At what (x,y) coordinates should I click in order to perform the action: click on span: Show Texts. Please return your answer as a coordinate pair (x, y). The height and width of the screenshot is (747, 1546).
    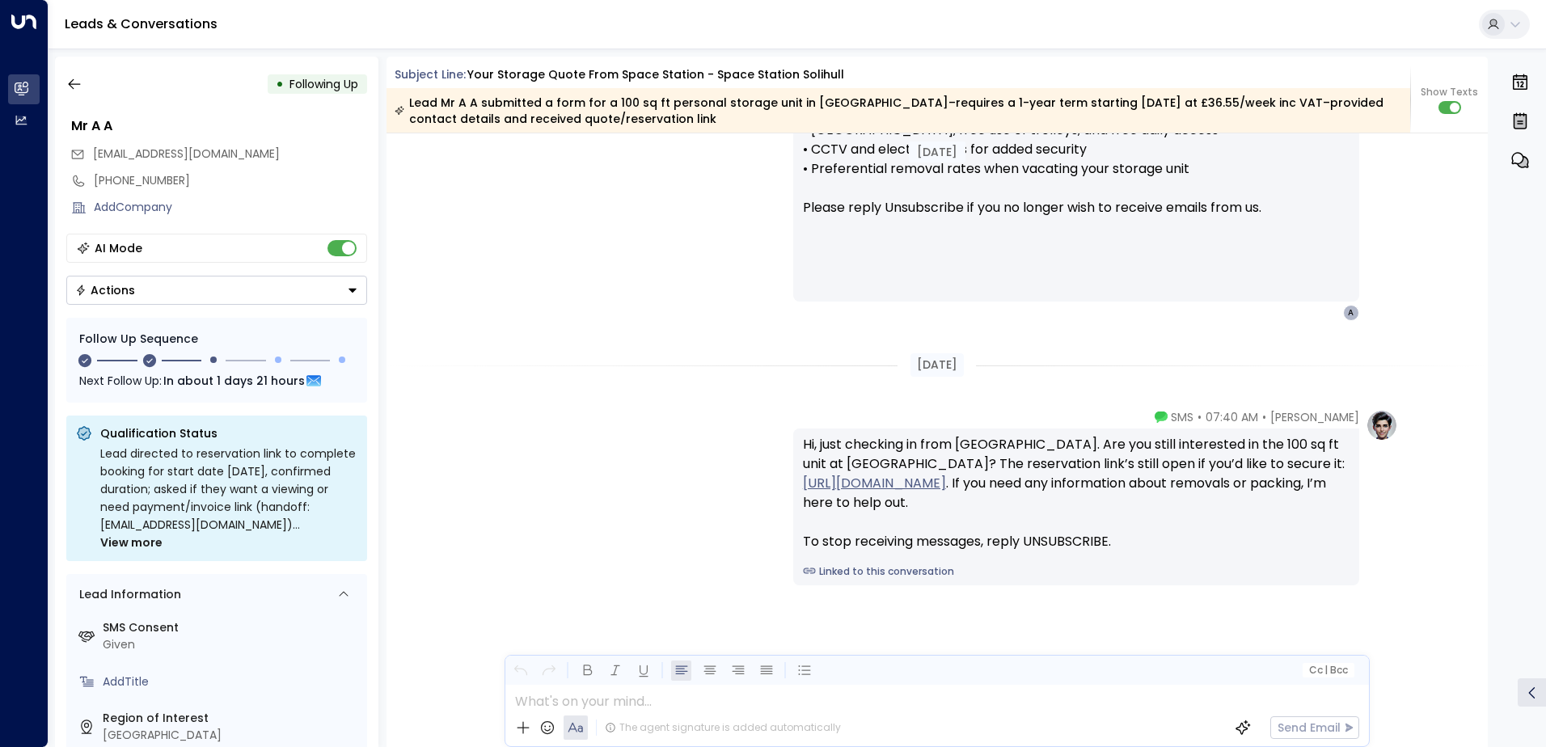
    Looking at the image, I should click on (1449, 92).